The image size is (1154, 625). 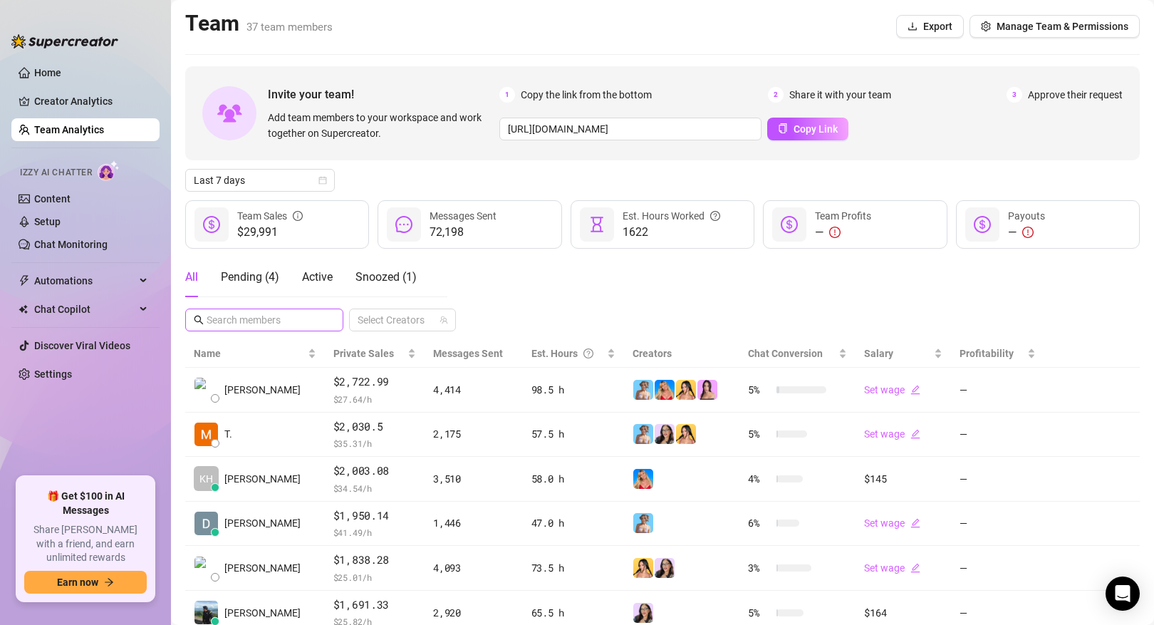 What do you see at coordinates (574, 613) in the screenshot?
I see `div: 65.5 h` at bounding box center [574, 613].